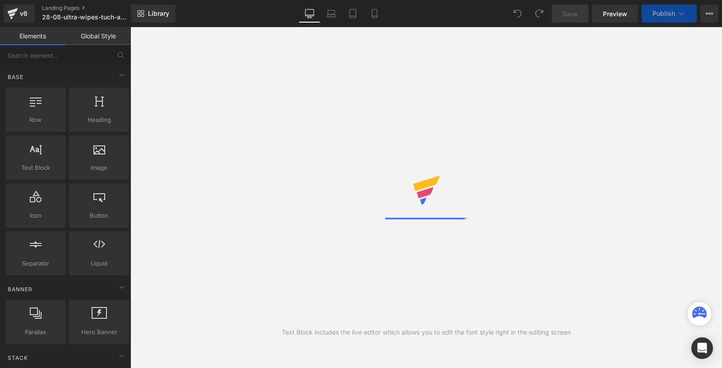 Image resolution: width=722 pixels, height=368 pixels. Describe the element at coordinates (709, 14) in the screenshot. I see `button: More` at that location.